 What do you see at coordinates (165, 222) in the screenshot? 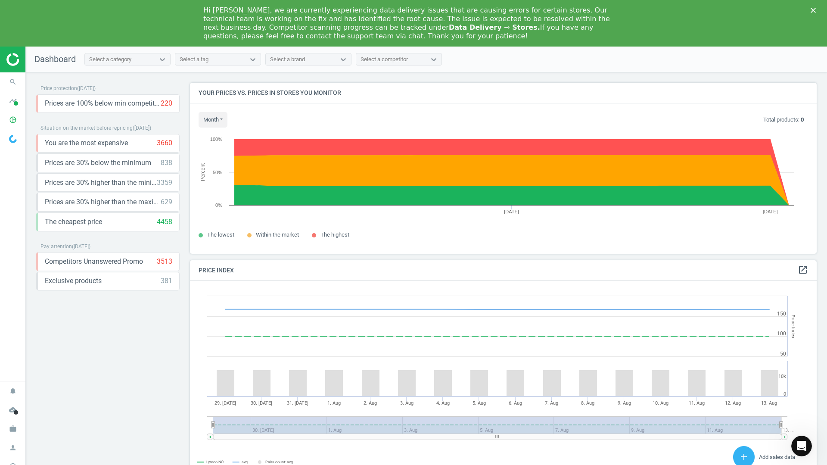
I see `div: 4458` at bounding box center [165, 222].